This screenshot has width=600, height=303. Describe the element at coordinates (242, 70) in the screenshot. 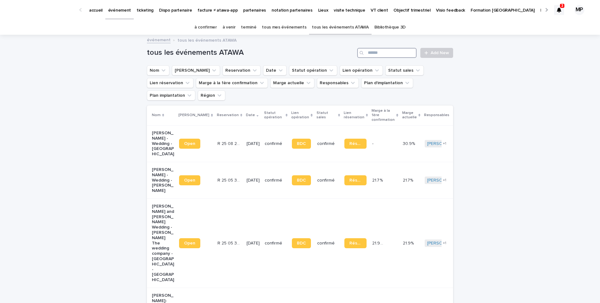

I see `button: Reservation` at that location.